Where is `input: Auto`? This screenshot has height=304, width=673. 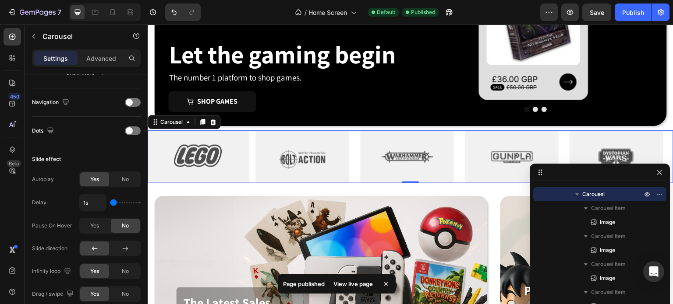
input: Auto is located at coordinates (93, 203).